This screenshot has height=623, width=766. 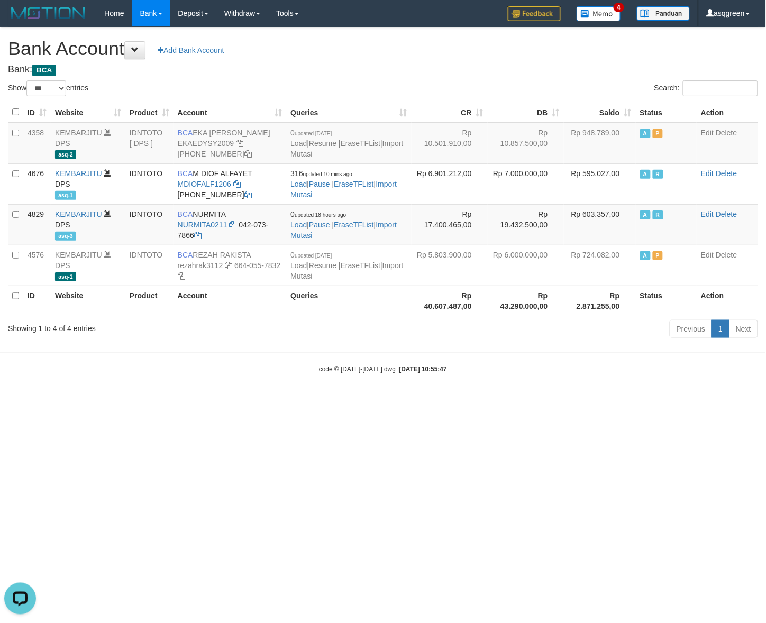 What do you see at coordinates (450, 184) in the screenshot?
I see `td: Rp 6.901.212,00` at bounding box center [450, 184].